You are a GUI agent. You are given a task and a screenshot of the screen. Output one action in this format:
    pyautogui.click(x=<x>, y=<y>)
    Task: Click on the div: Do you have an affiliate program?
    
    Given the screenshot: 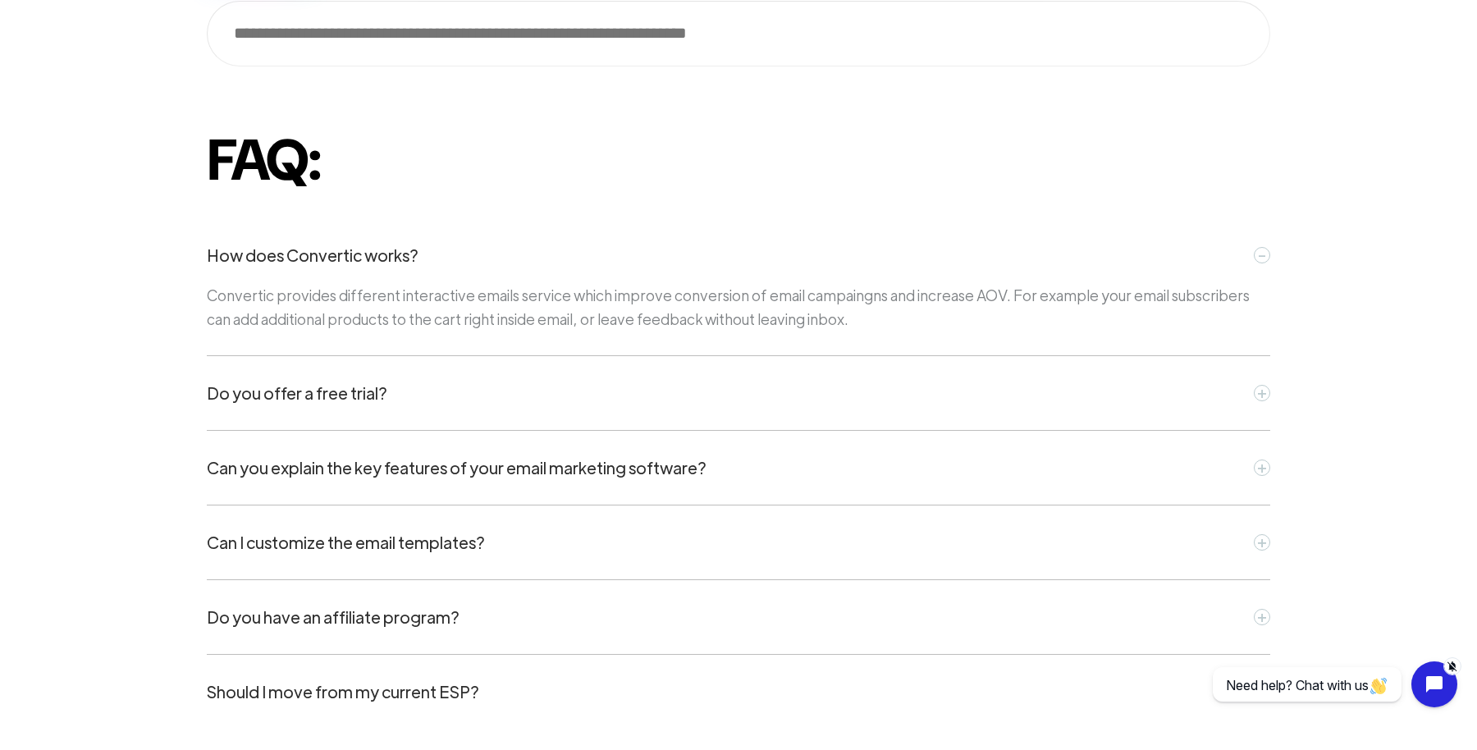 What is the action you would take?
    pyautogui.click(x=333, y=617)
    